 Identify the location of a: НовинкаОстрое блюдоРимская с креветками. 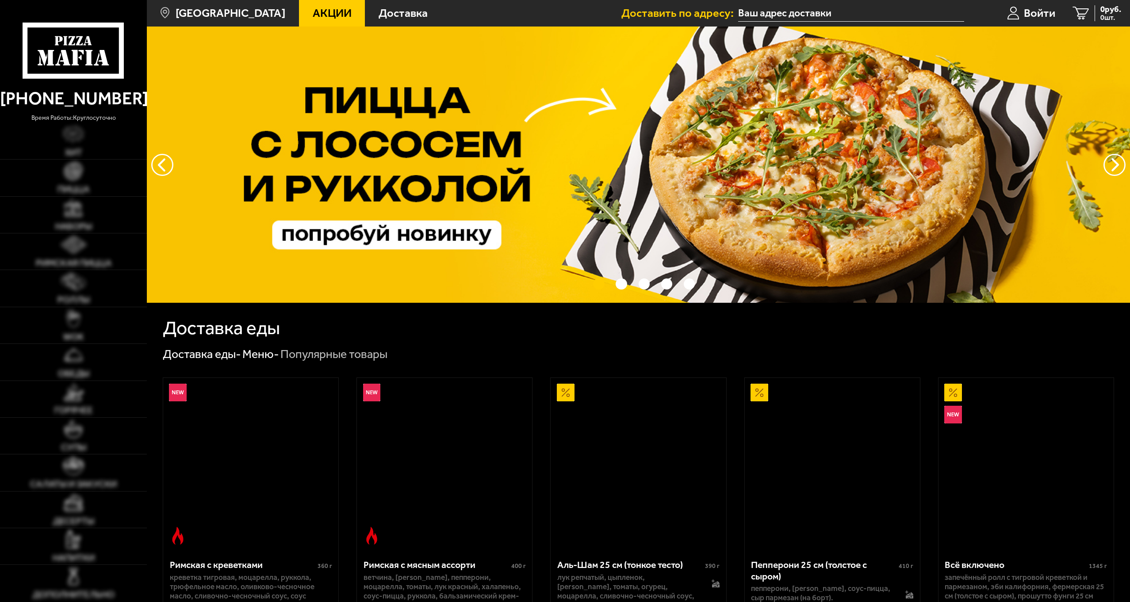
(251, 464).